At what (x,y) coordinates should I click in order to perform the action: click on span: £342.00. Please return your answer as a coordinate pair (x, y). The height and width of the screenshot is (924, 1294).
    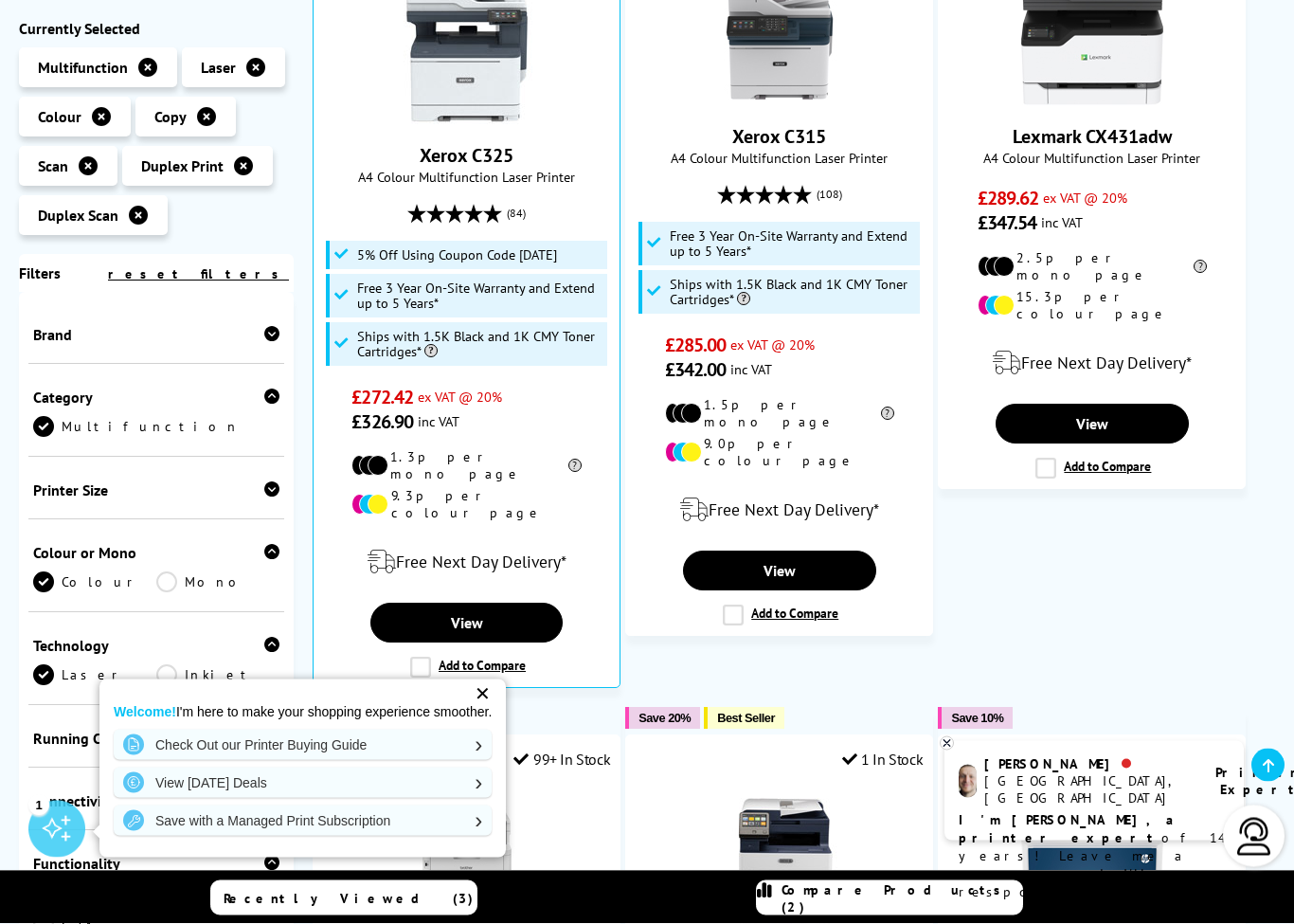
    Looking at the image, I should click on (695, 371).